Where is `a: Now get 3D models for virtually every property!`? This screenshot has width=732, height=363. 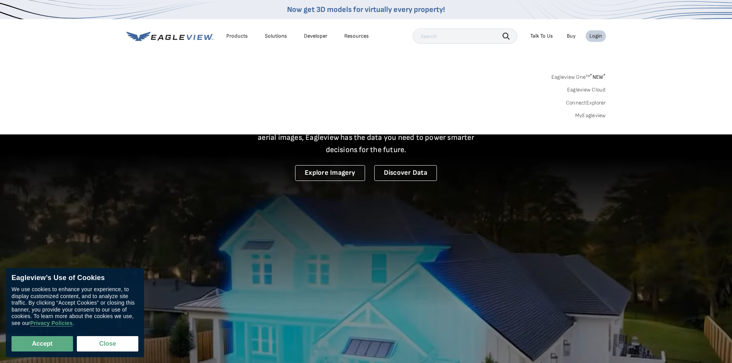
a: Now get 3D models for virtually every property! is located at coordinates (366, 10).